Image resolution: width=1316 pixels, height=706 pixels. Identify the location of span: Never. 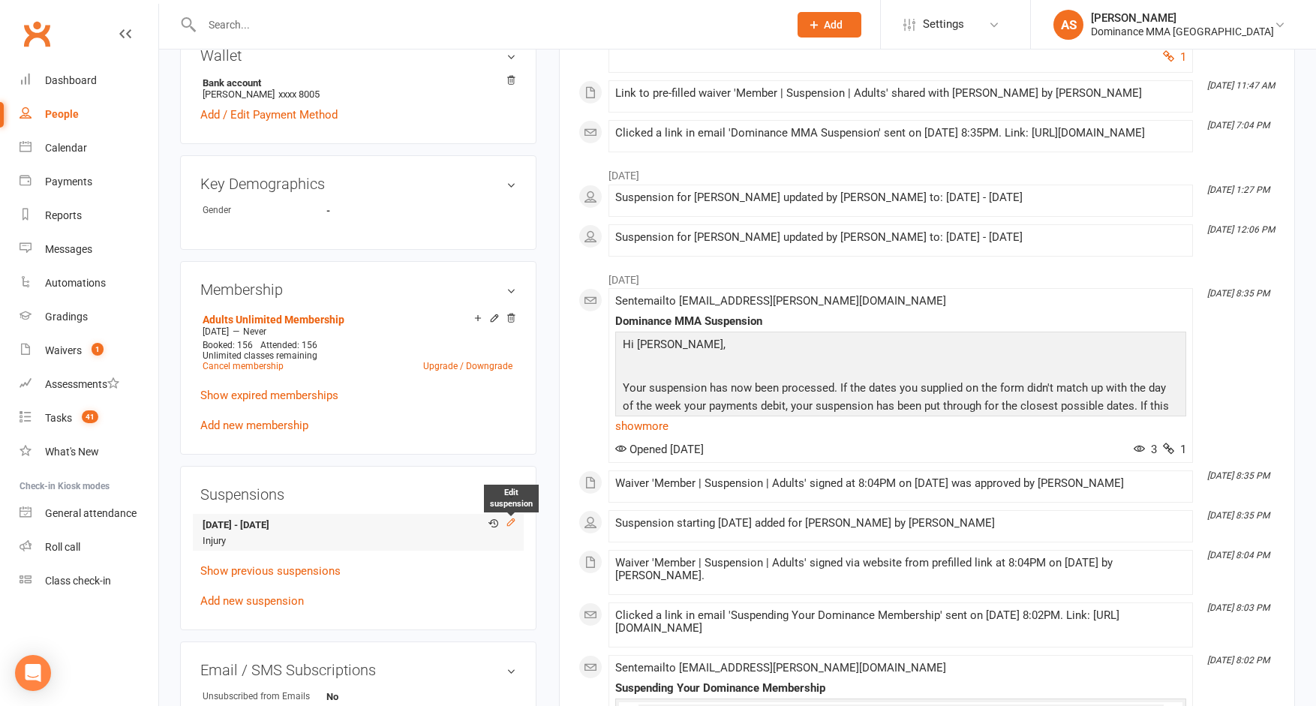
(254, 332).